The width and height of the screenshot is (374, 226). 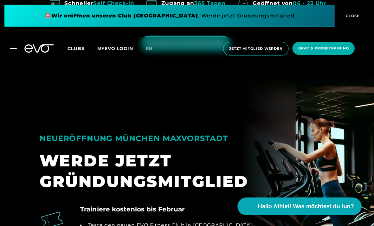 What do you see at coordinates (352, 16) in the screenshot?
I see `button: CLOSE` at bounding box center [352, 16].